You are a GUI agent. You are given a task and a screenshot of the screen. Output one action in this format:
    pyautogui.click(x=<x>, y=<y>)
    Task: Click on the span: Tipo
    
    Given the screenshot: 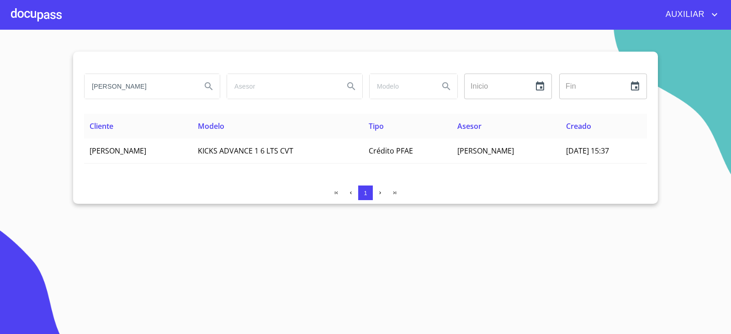 What is the action you would take?
    pyautogui.click(x=376, y=126)
    